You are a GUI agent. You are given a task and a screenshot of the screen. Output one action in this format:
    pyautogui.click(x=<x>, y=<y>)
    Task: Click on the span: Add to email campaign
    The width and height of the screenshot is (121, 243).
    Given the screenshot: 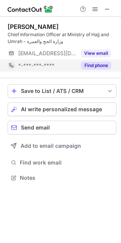 What is the action you would take?
    pyautogui.click(x=51, y=146)
    